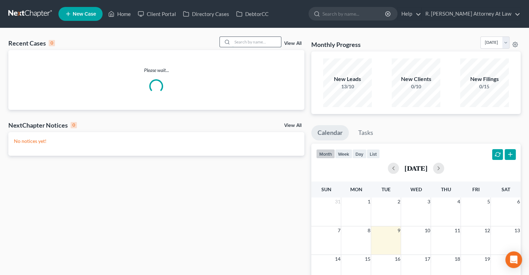  I want to click on a: Directory Cases, so click(206, 14).